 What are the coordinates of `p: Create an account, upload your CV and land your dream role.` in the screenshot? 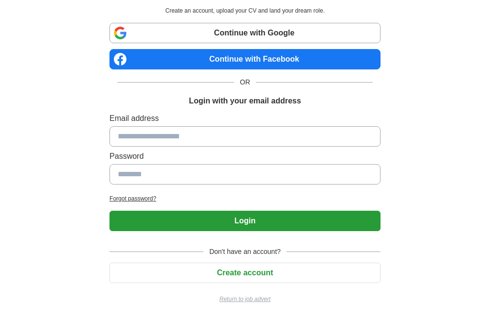 It's located at (245, 11).